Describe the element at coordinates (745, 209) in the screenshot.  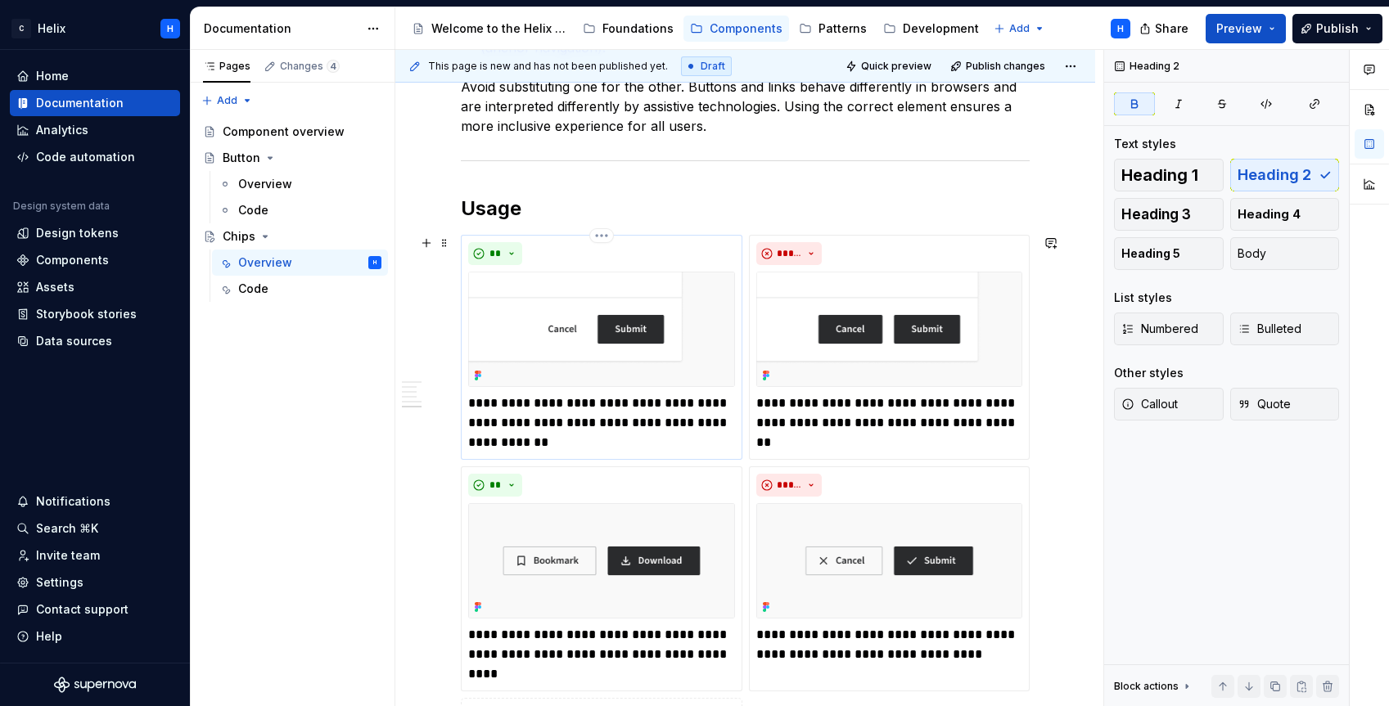
I see `h2: Usage` at that location.